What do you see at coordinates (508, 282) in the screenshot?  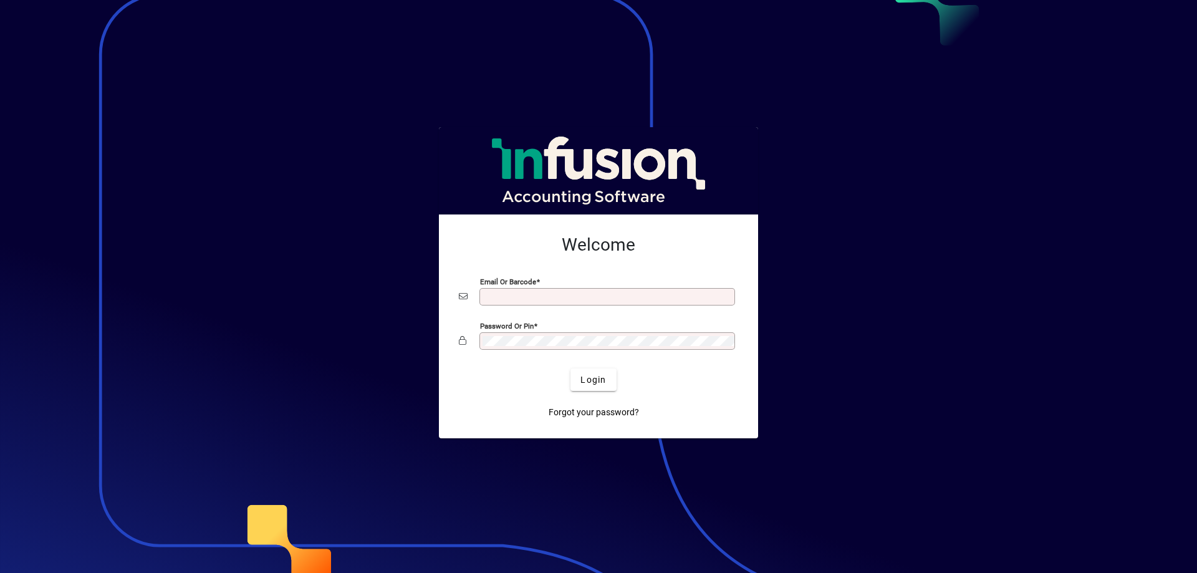 I see `mat-label: Email or Barcode` at bounding box center [508, 282].